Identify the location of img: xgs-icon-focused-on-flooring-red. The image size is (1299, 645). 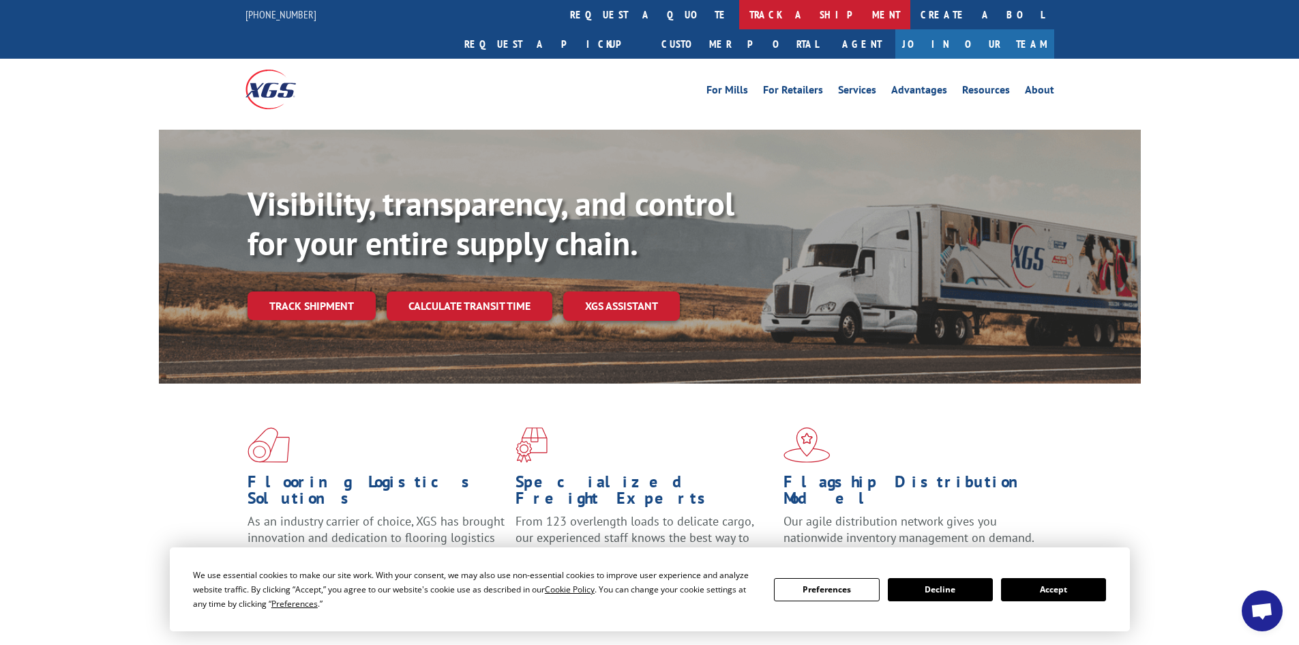
(531, 445).